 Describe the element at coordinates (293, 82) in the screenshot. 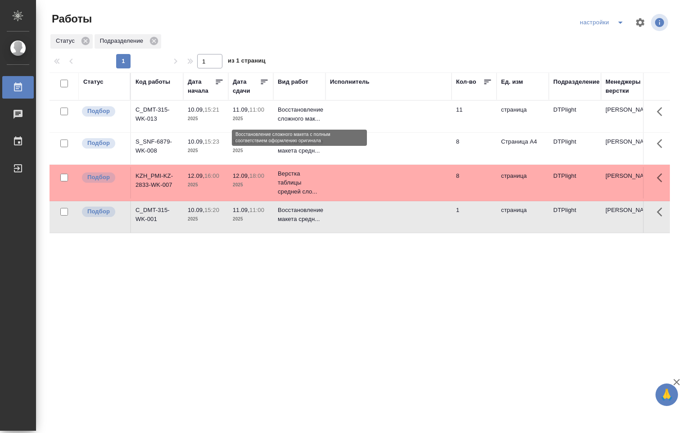

I see `div: Вид работ` at that location.